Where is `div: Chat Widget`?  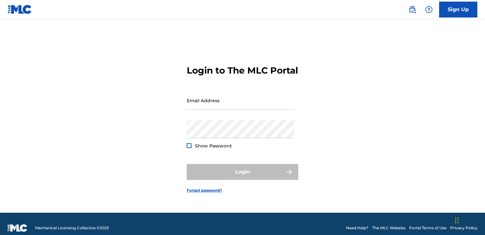
div: Chat Widget is located at coordinates (469, 220).